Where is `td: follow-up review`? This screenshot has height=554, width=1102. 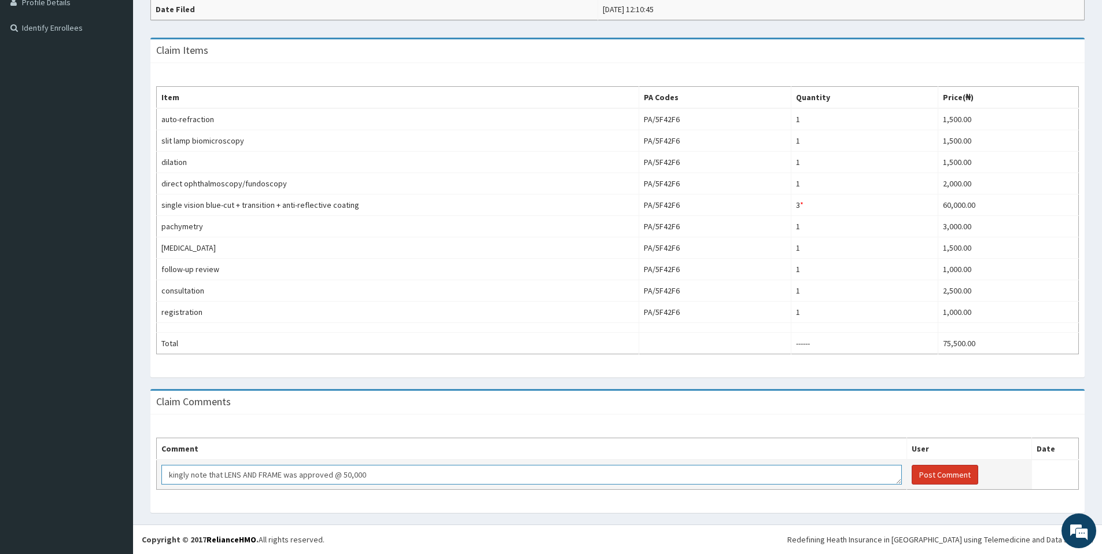 td: follow-up review is located at coordinates (398, 269).